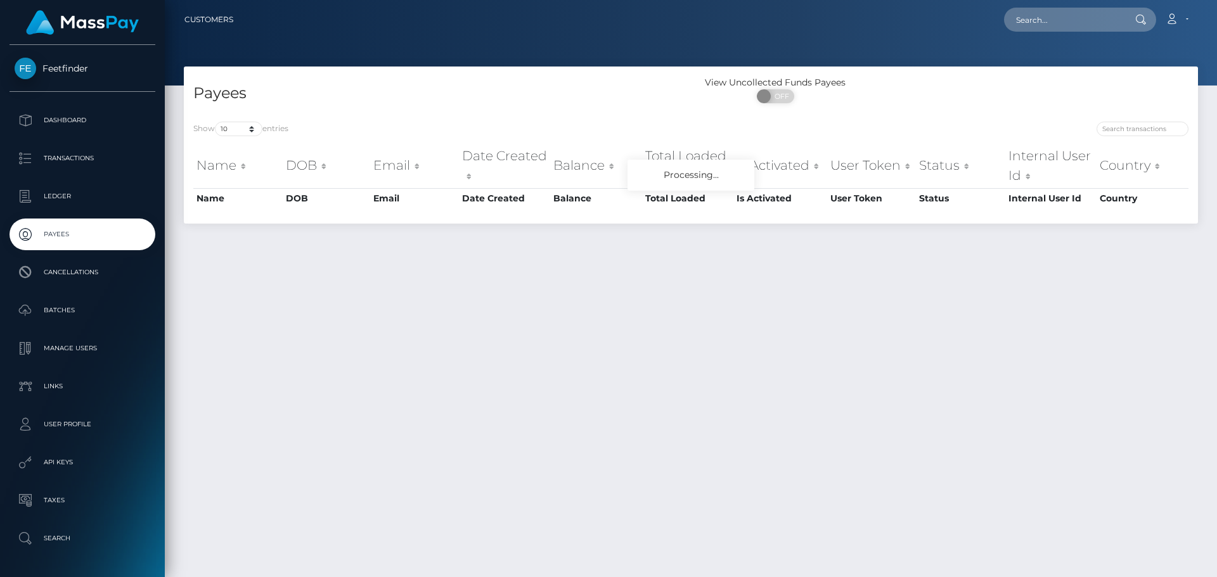 This screenshot has height=577, width=1217. Describe the element at coordinates (82, 539) in the screenshot. I see `a: Search` at that location.